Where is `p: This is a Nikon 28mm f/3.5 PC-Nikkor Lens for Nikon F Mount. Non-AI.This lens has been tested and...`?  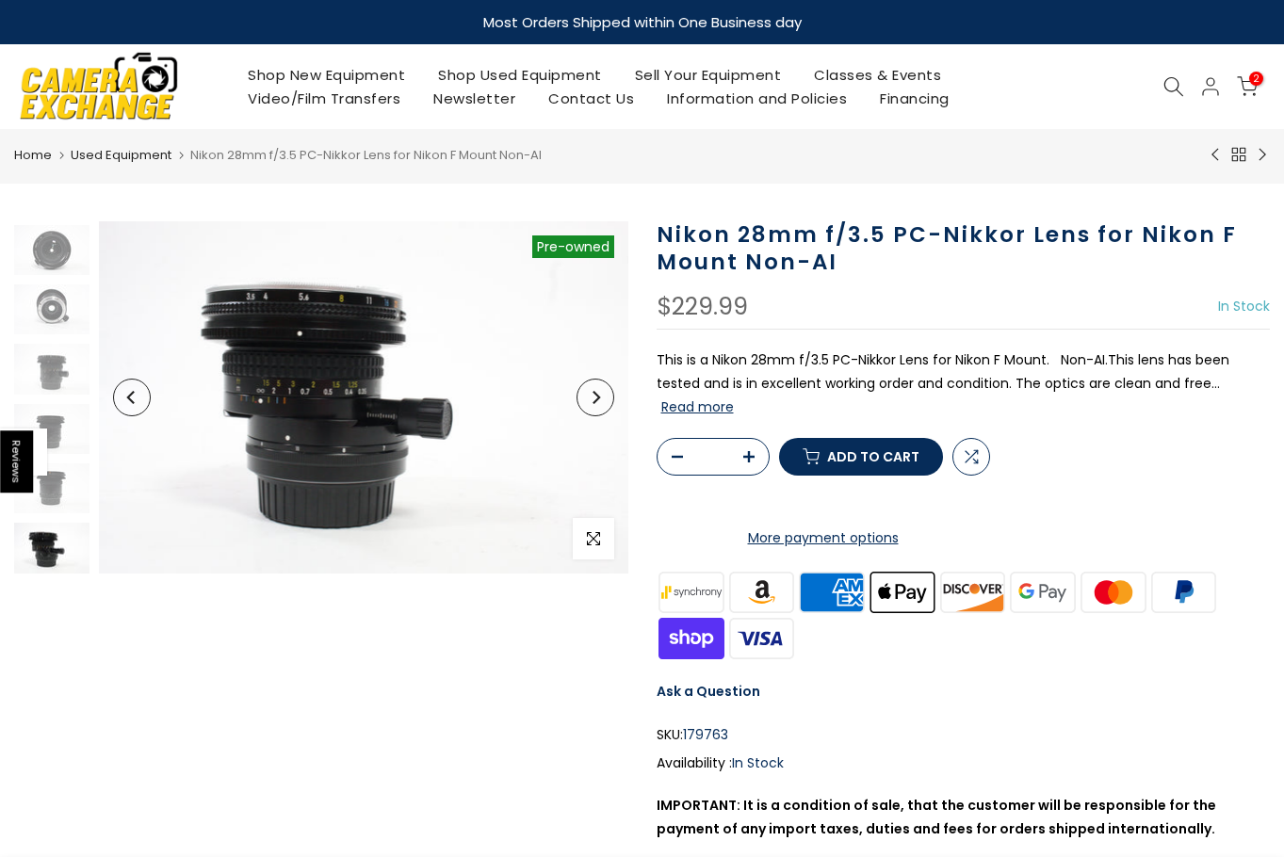 p: This is a Nikon 28mm f/3.5 PC-Nikkor Lens for Nikon F Mount. Non-AI.This lens has been tested and... is located at coordinates (964, 384).